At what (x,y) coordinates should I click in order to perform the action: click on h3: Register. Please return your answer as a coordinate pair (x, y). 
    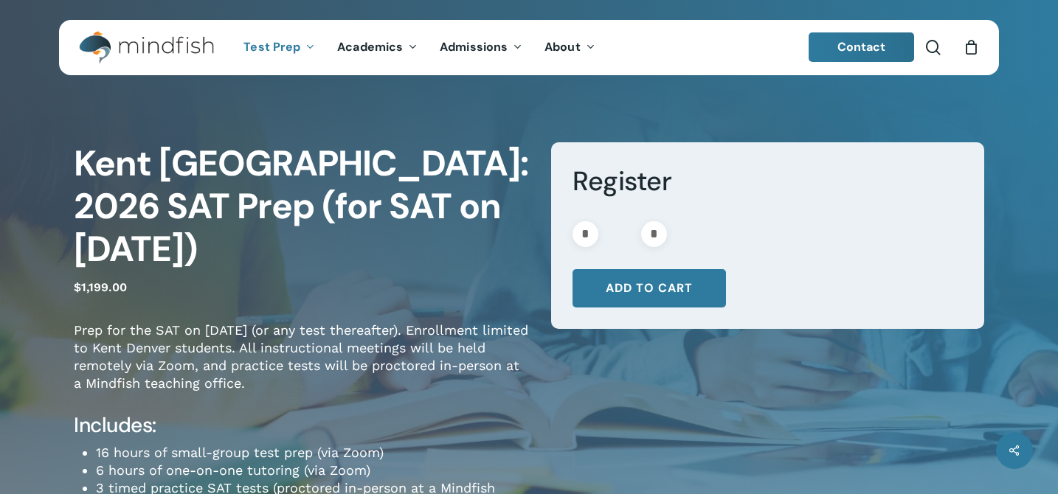
    Looking at the image, I should click on (767, 181).